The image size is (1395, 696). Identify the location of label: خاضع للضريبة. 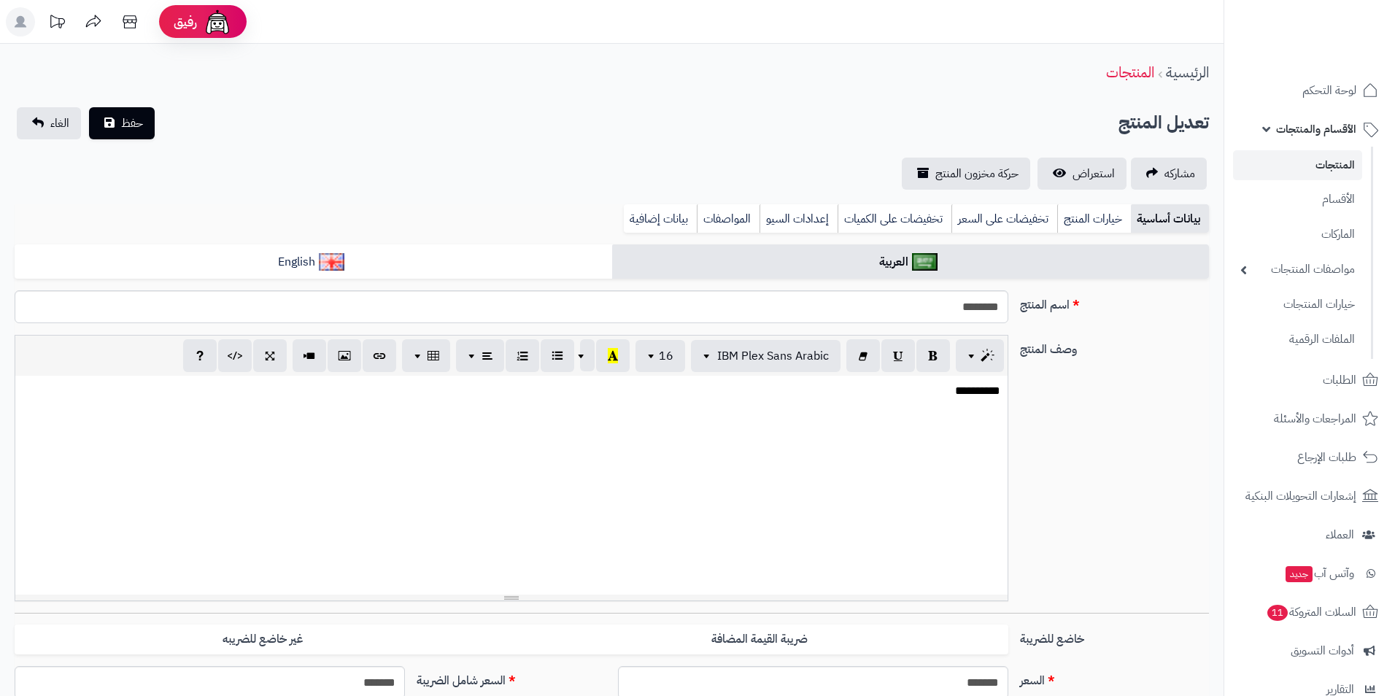
(1115, 636).